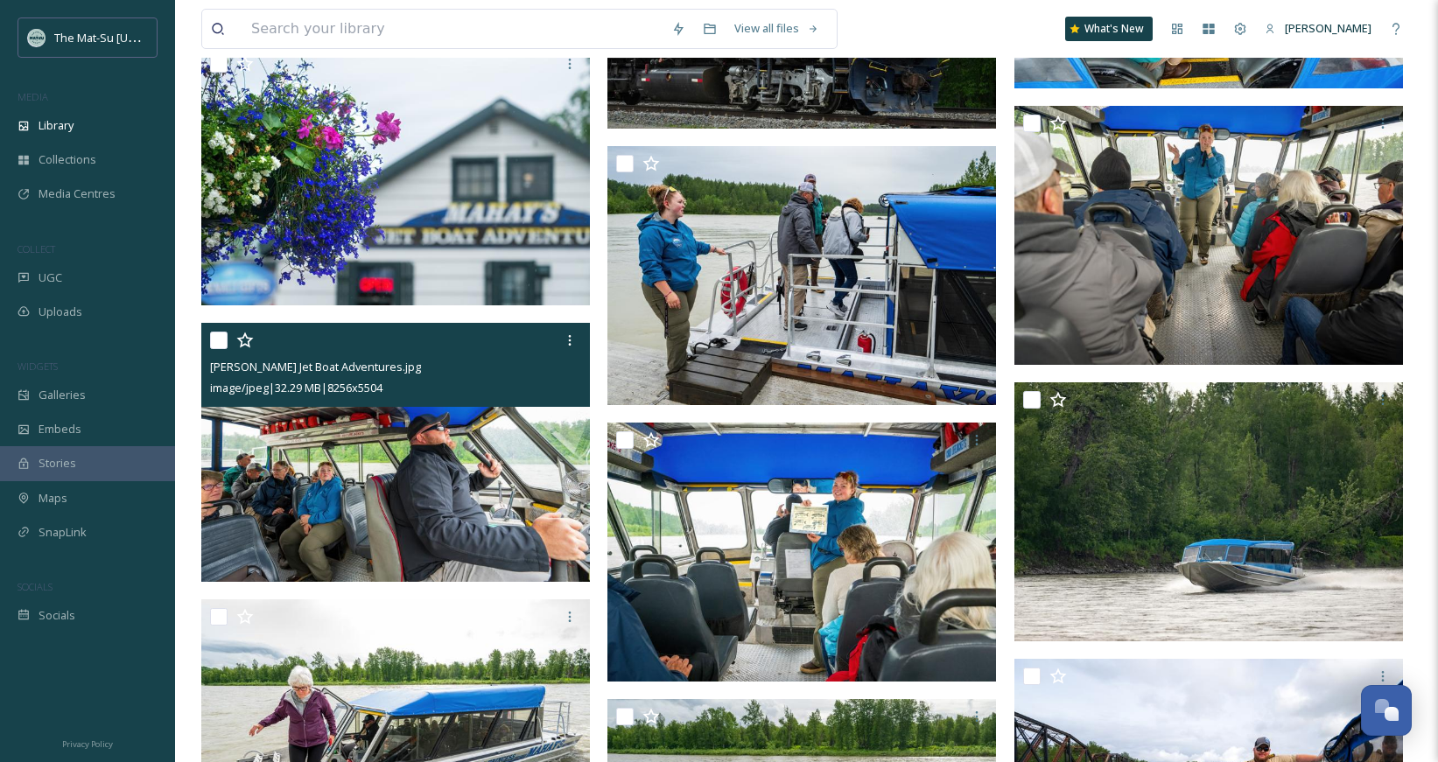 This screenshot has width=1438, height=762. What do you see at coordinates (38, 366) in the screenshot?
I see `span: WIDGETS` at bounding box center [38, 366].